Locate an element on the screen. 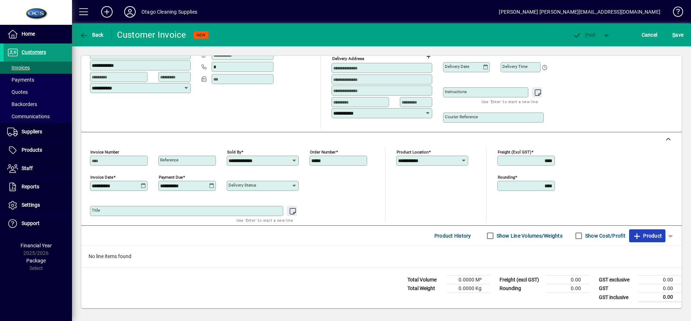  mat-label: Delivery date is located at coordinates (457, 67).